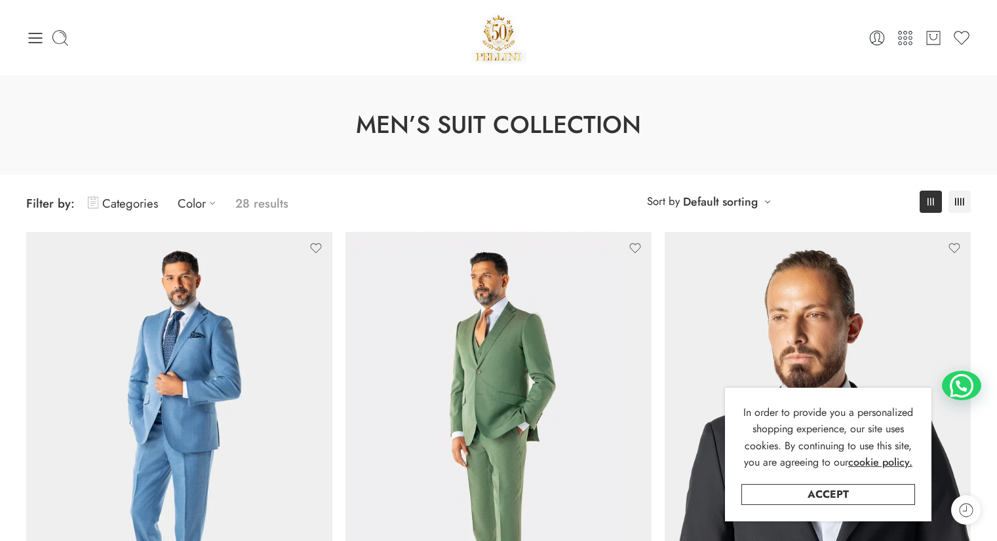  What do you see at coordinates (499, 37) in the screenshot?
I see `a: Pellini -` at bounding box center [499, 37].